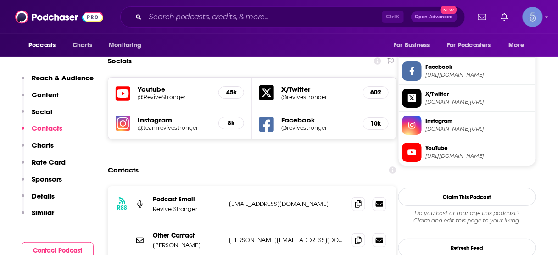  What do you see at coordinates (393, 17) in the screenshot?
I see `span: Ctrl K` at bounding box center [393, 17].